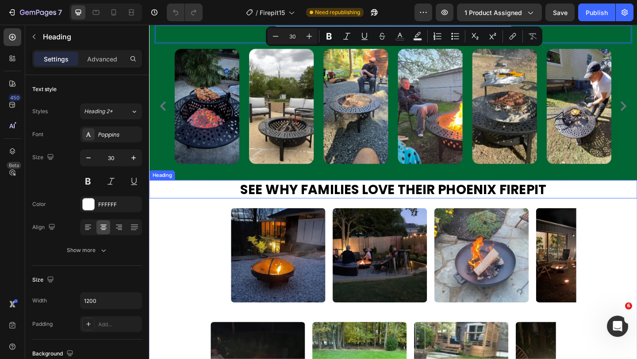 This screenshot has width=637, height=359. Describe the element at coordinates (87, 250) in the screenshot. I see `button: Show more` at that location.